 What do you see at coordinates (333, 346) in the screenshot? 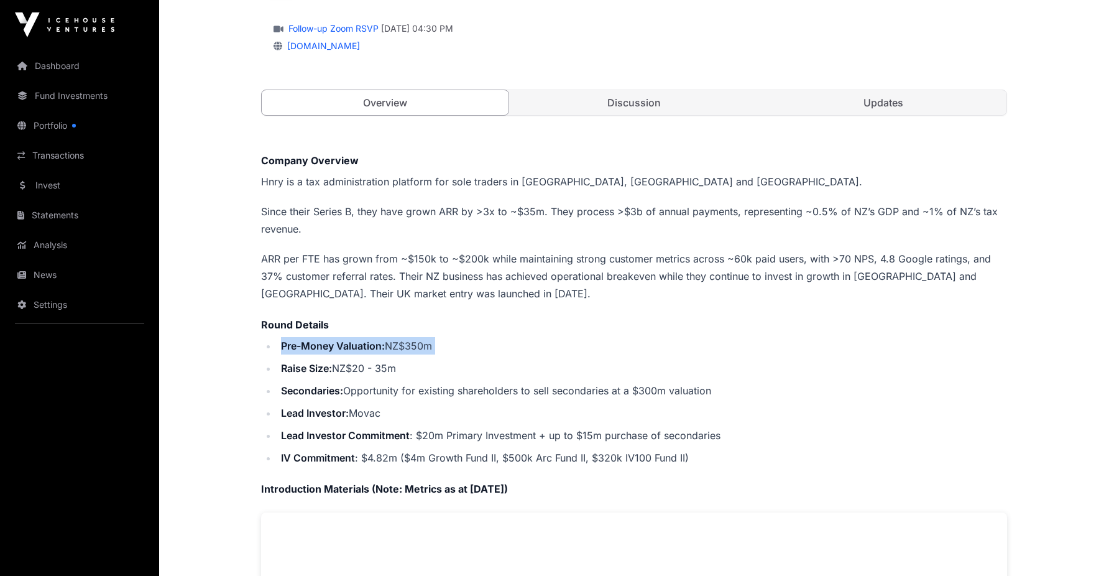
I see `strong: Pre-Money Valuation:` at bounding box center [333, 346].